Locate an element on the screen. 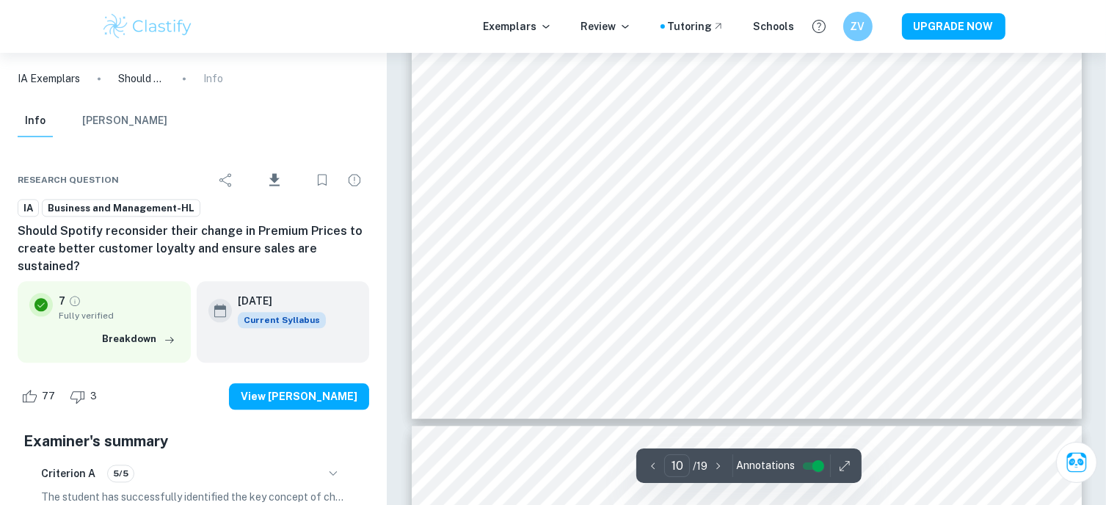  div: Tutoring is located at coordinates (696, 26).